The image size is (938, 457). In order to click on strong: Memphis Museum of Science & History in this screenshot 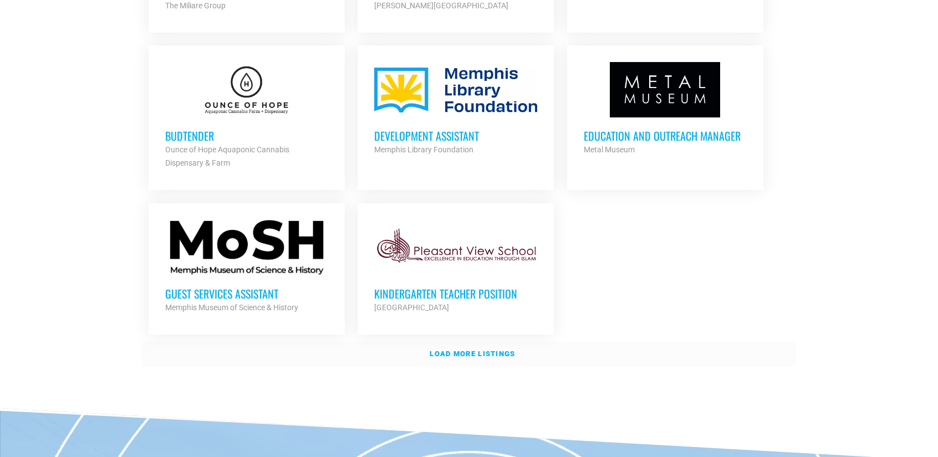, I will do `click(232, 308)`.